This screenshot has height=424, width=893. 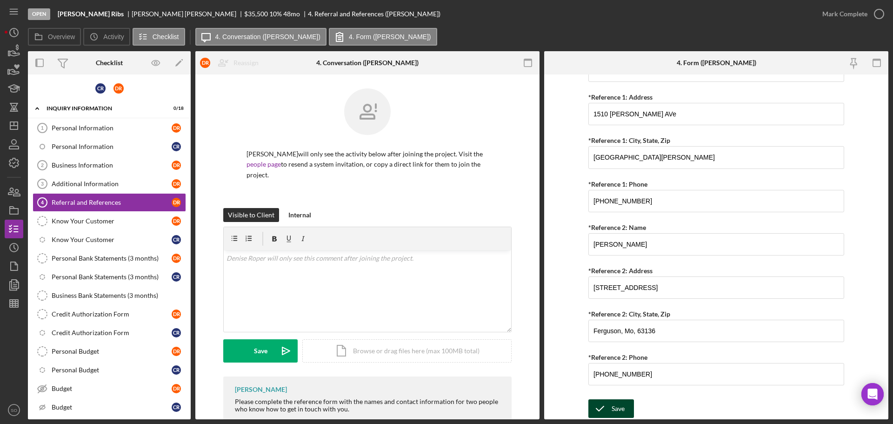 What do you see at coordinates (112, 202) in the screenshot?
I see `div: Referral and References` at bounding box center [112, 202].